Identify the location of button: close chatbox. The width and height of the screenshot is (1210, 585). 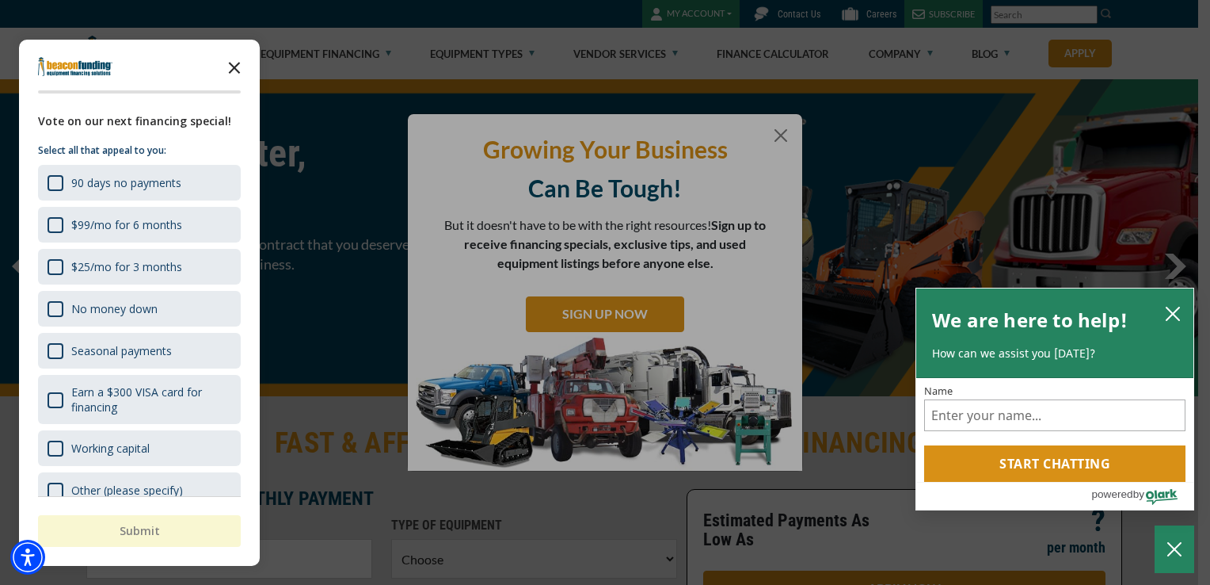
(1173, 313).